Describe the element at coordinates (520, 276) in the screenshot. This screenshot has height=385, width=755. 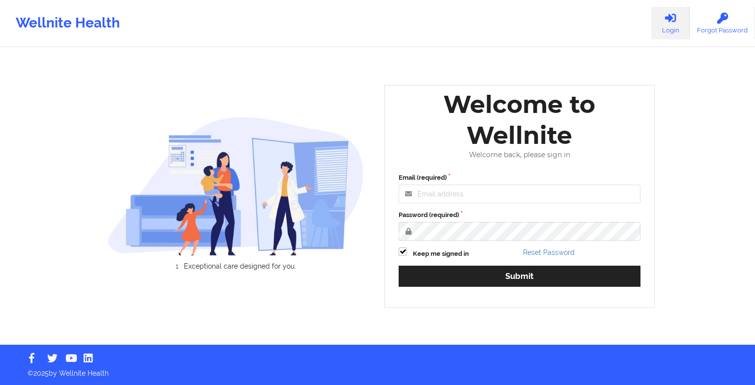
I see `button: Submit` at that location.